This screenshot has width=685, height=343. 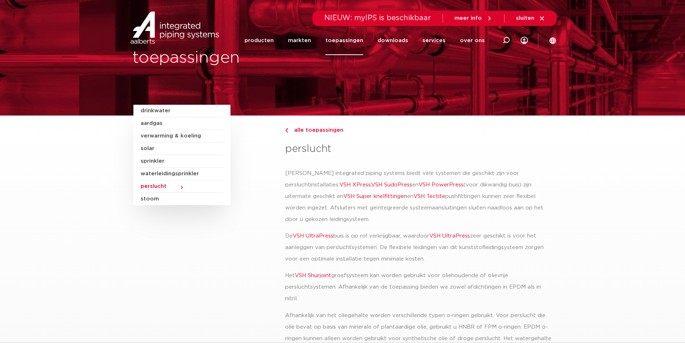 What do you see at coordinates (182, 161) in the screenshot?
I see `a: sprinkler` at bounding box center [182, 161].